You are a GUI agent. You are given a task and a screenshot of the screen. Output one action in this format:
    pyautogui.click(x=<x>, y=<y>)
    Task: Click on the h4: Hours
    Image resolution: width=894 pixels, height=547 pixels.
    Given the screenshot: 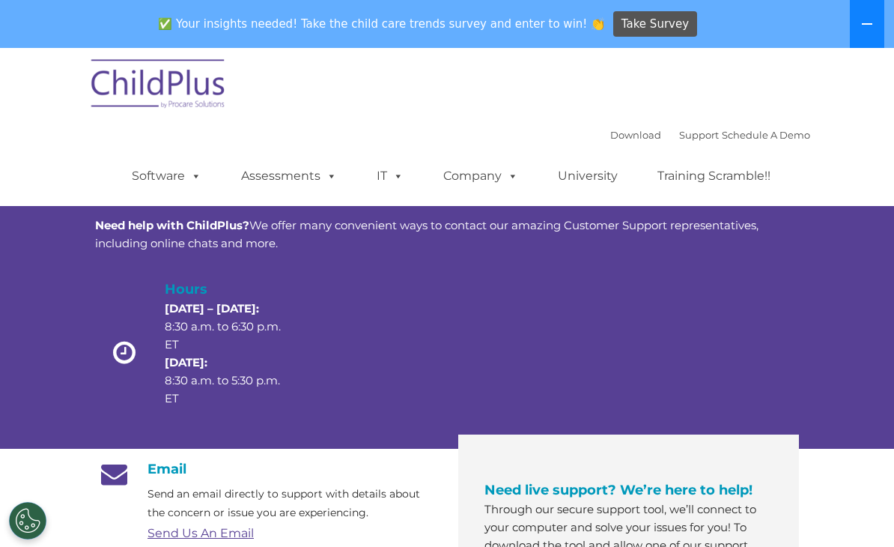 What is the action you would take?
    pyautogui.click(x=224, y=289)
    